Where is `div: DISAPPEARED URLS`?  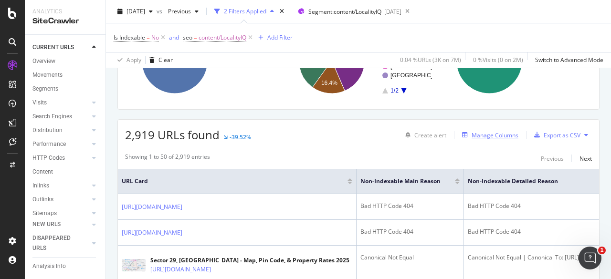
div: DISAPPEARED URLS is located at coordinates (56, 244).